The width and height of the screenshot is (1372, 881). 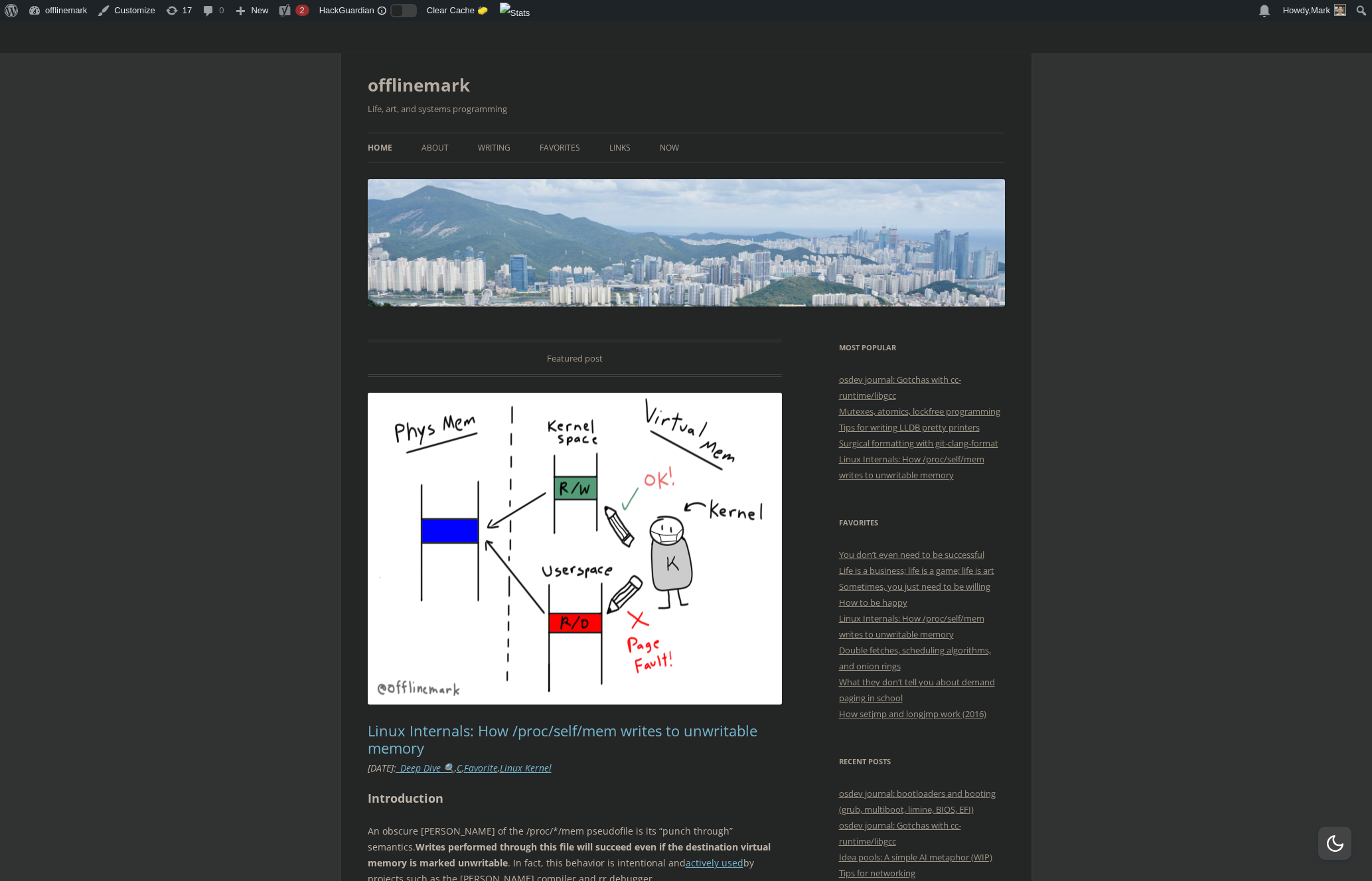 What do you see at coordinates (494, 148) in the screenshot?
I see `a: Writing` at bounding box center [494, 148].